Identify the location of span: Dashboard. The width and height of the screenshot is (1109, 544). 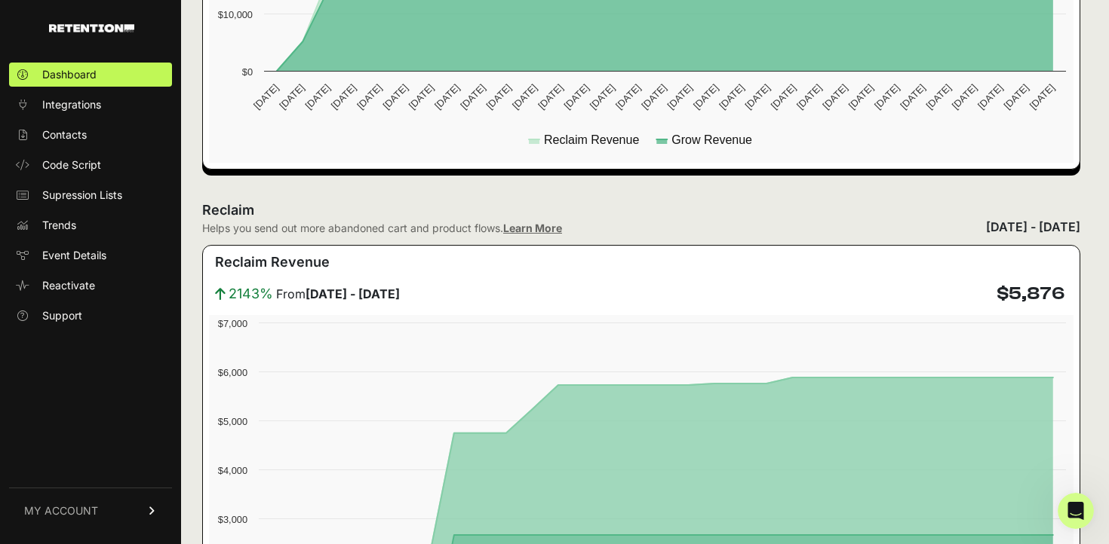
(69, 75).